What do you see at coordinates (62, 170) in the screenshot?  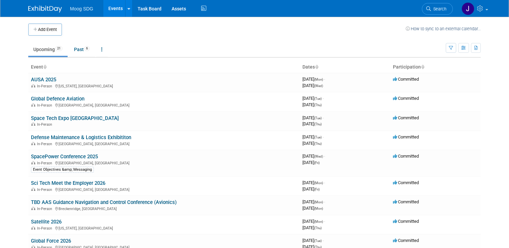 I see `div: Event Objectives &amp; Messaging` at bounding box center [62, 170].